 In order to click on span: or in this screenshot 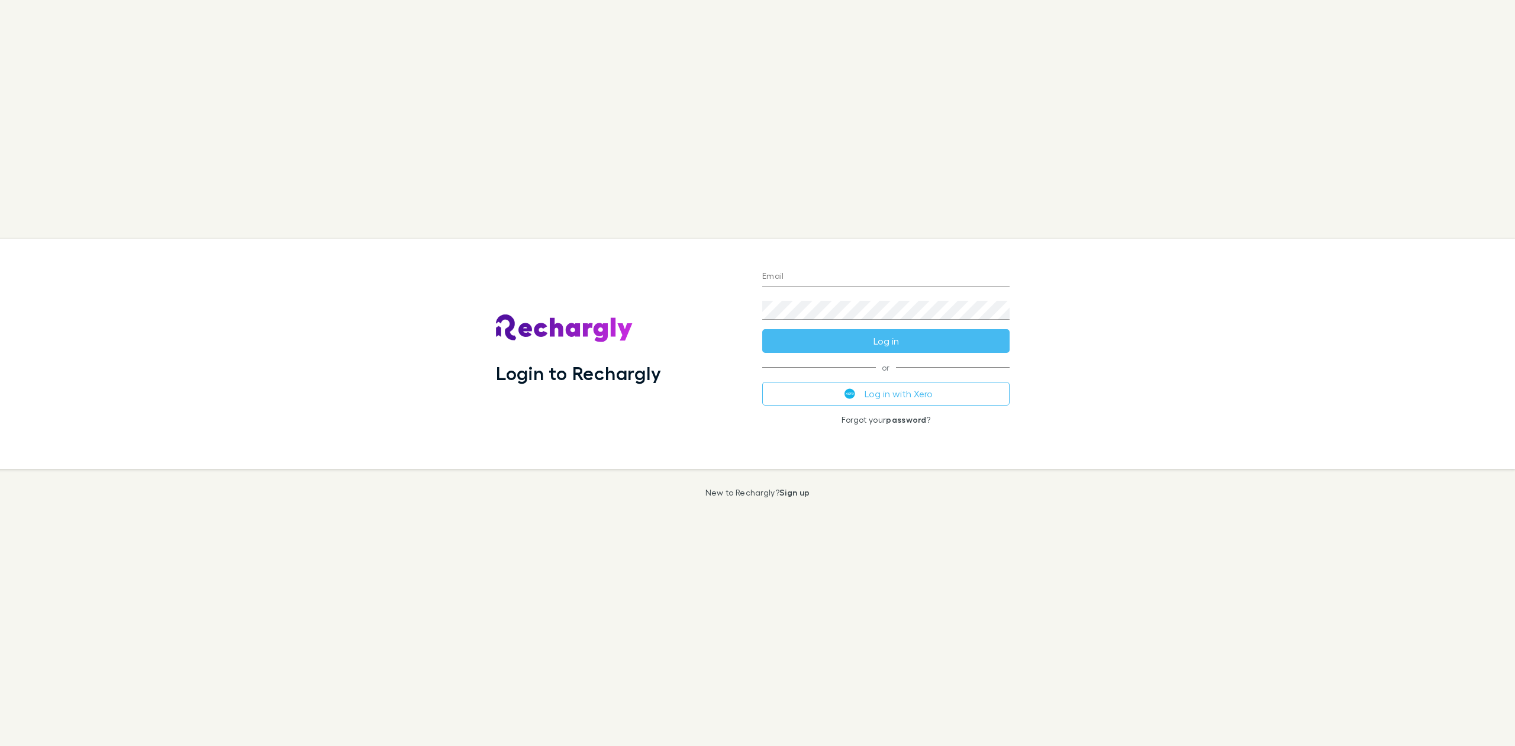, I will do `click(886, 367)`.